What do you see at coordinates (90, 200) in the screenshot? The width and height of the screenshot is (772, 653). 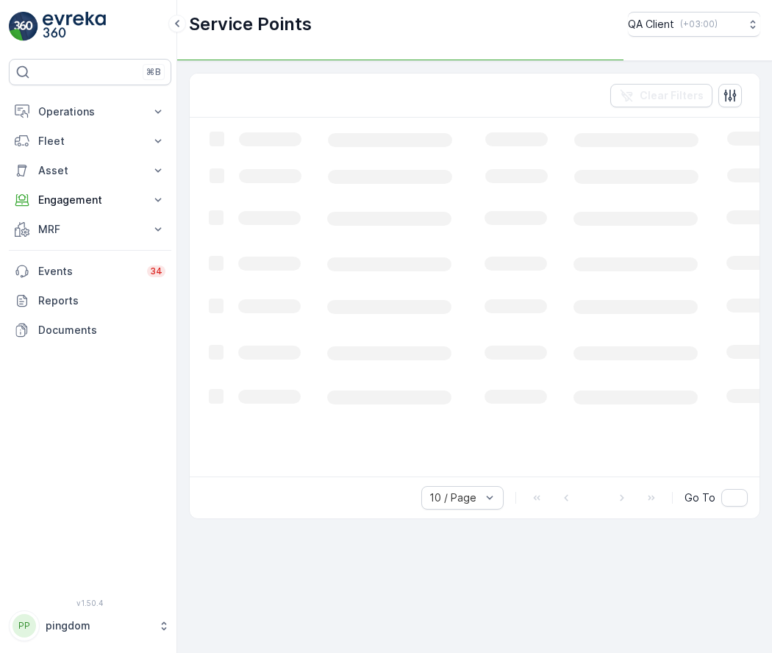 I see `p: Engagement` at bounding box center [90, 200].